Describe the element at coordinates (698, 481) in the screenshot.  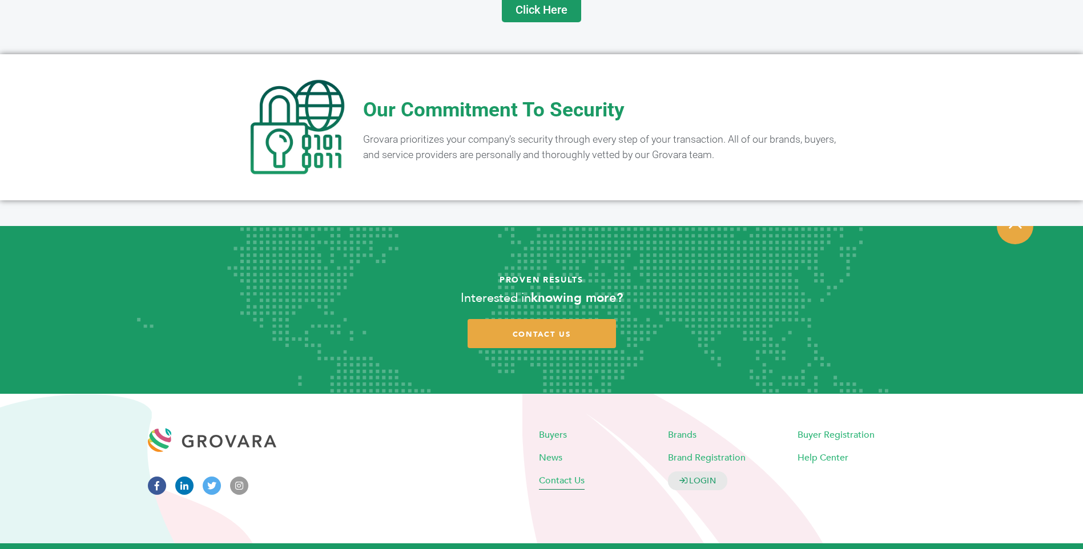
I see `a: LOGIN` at that location.